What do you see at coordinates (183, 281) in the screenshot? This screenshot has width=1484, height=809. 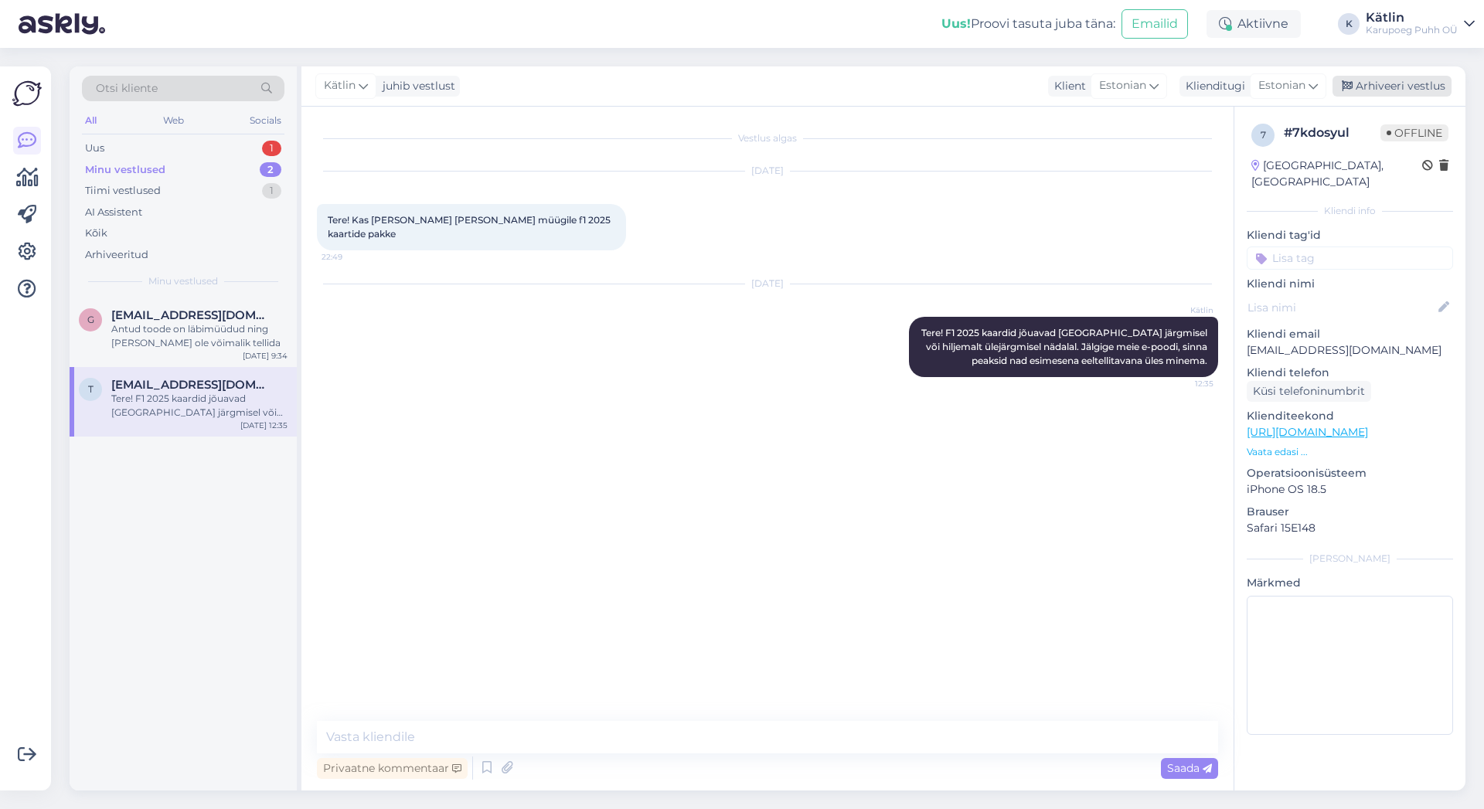 I see `span: Minu vestlused` at bounding box center [183, 281].